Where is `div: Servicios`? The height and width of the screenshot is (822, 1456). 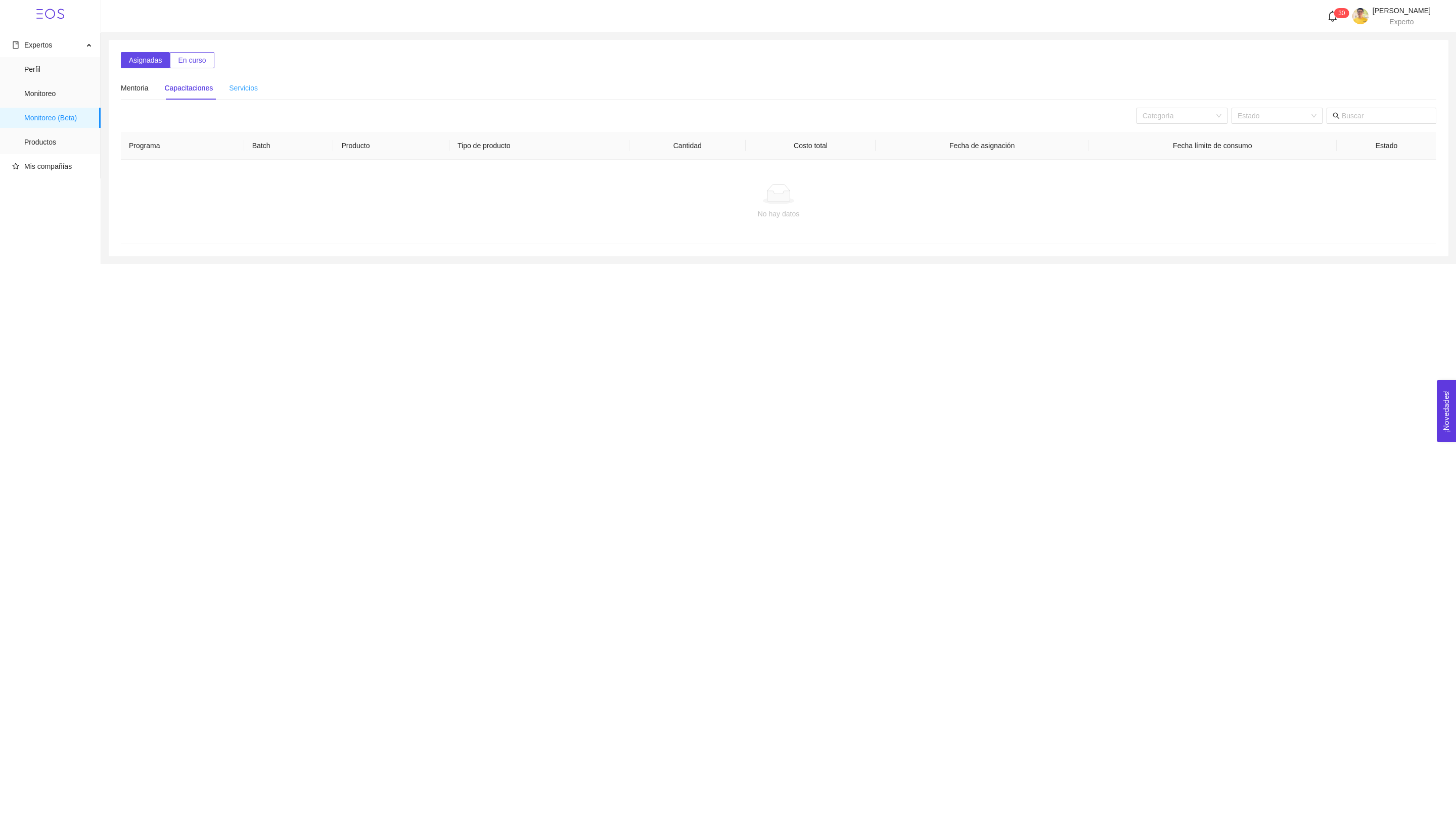
div: Servicios is located at coordinates (243, 88).